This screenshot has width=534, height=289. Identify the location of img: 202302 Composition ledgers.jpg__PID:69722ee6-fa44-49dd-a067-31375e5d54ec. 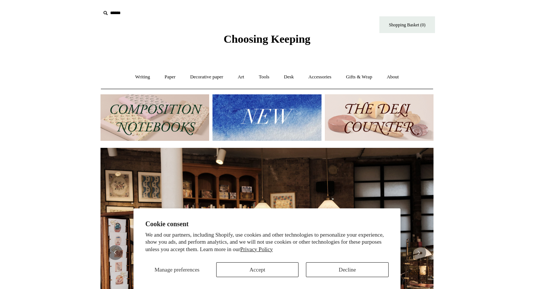
(155, 117).